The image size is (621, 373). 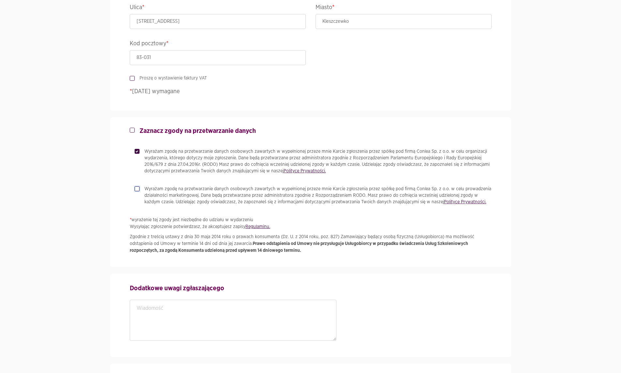 I want to click on p: Zgodnie z treścią ustawy z dnia 30 maja 2014 roku o prawach konsumenta (Dz. U. z 2014 roku, poz. ..., so click(x=311, y=244).